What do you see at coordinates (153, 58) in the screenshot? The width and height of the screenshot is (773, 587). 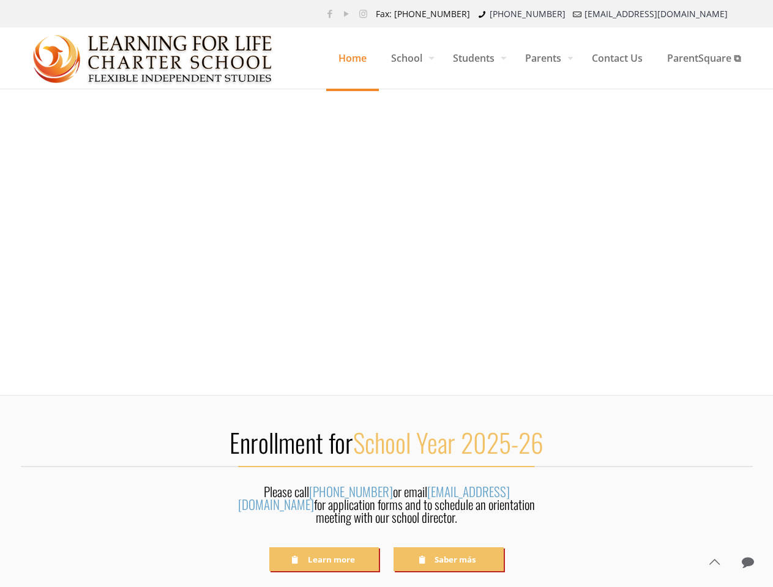 I see `a: Learning for Life Charter School` at bounding box center [153, 58].